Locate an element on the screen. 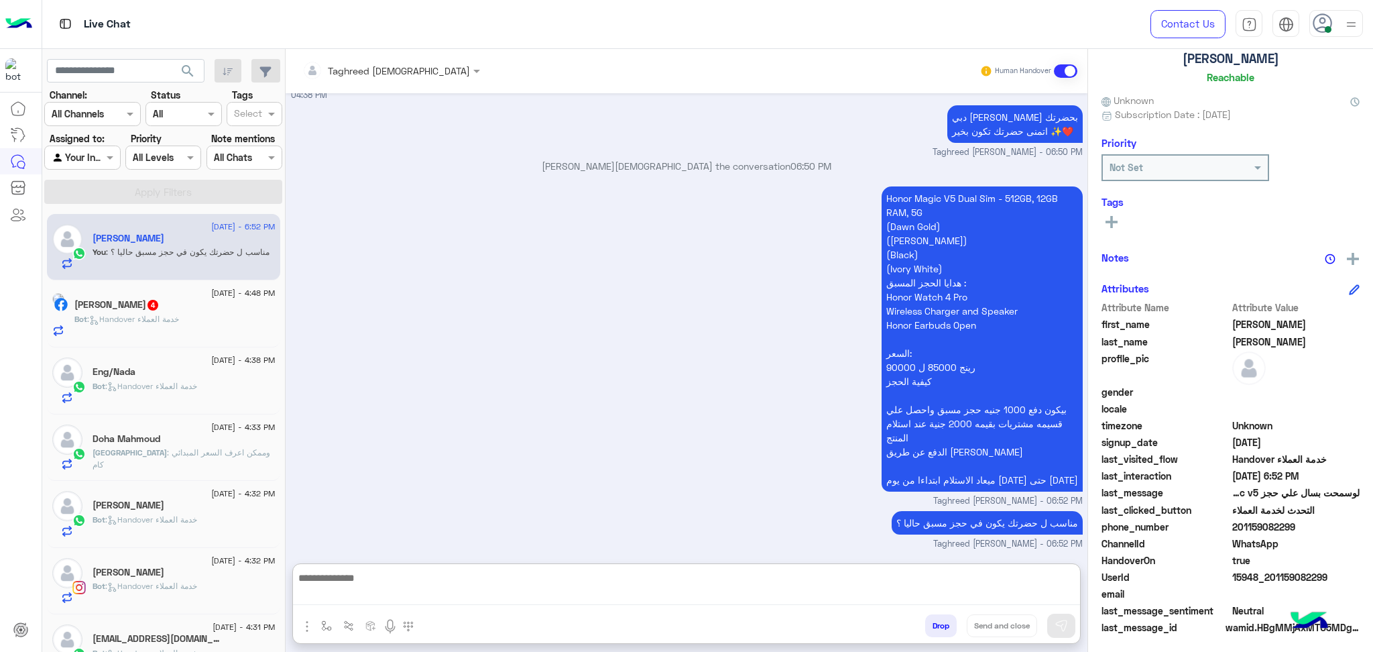  span: Osman is located at coordinates (1296, 341).